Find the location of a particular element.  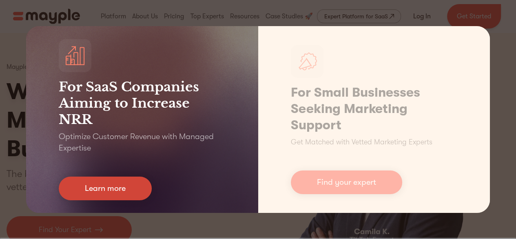

h3: For SaaS Companies Aiming to Increase NRR is located at coordinates (142, 103).